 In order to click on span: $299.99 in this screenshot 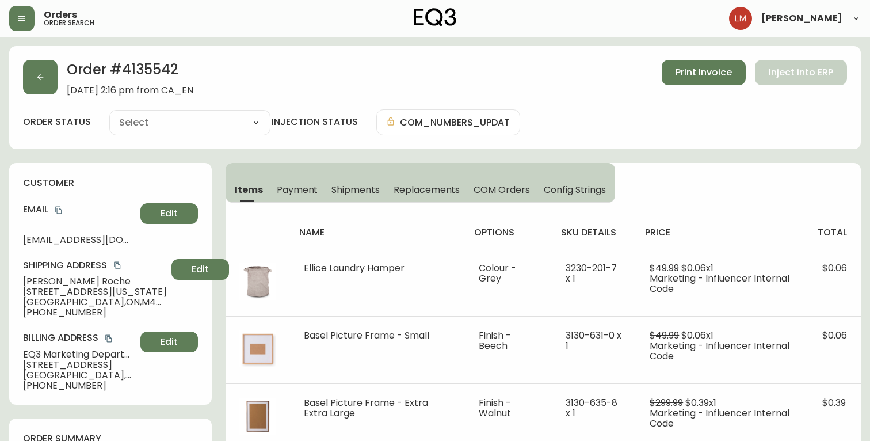, I will do `click(666, 402)`.